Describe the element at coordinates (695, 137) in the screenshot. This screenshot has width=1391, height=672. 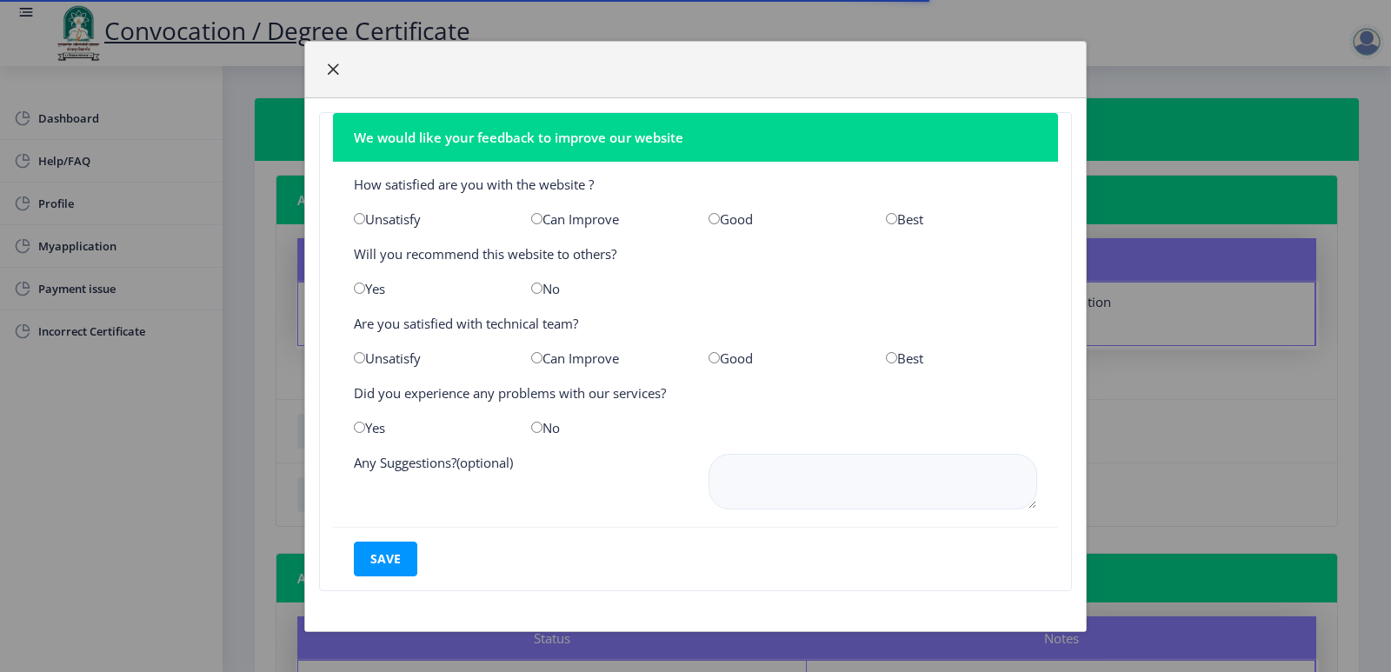
I see `nb-card-header: We would like your feedback to improve our website` at that location.